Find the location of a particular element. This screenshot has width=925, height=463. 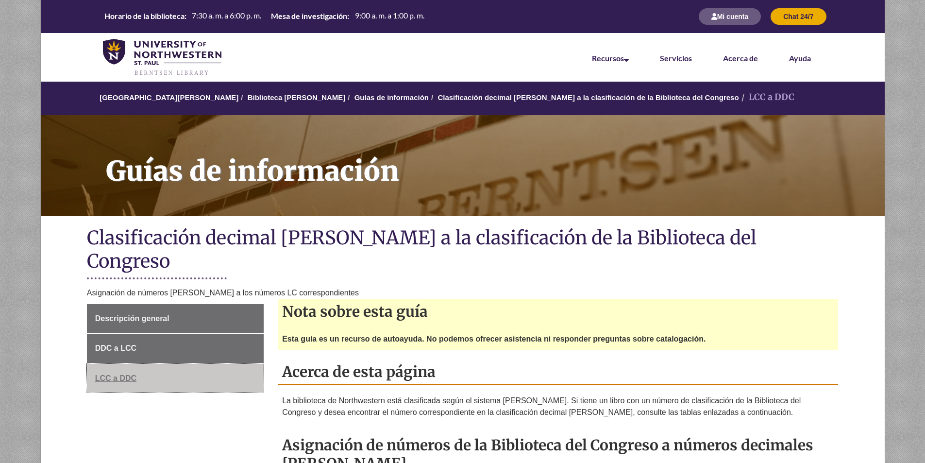

a: Recursos is located at coordinates (610, 58).